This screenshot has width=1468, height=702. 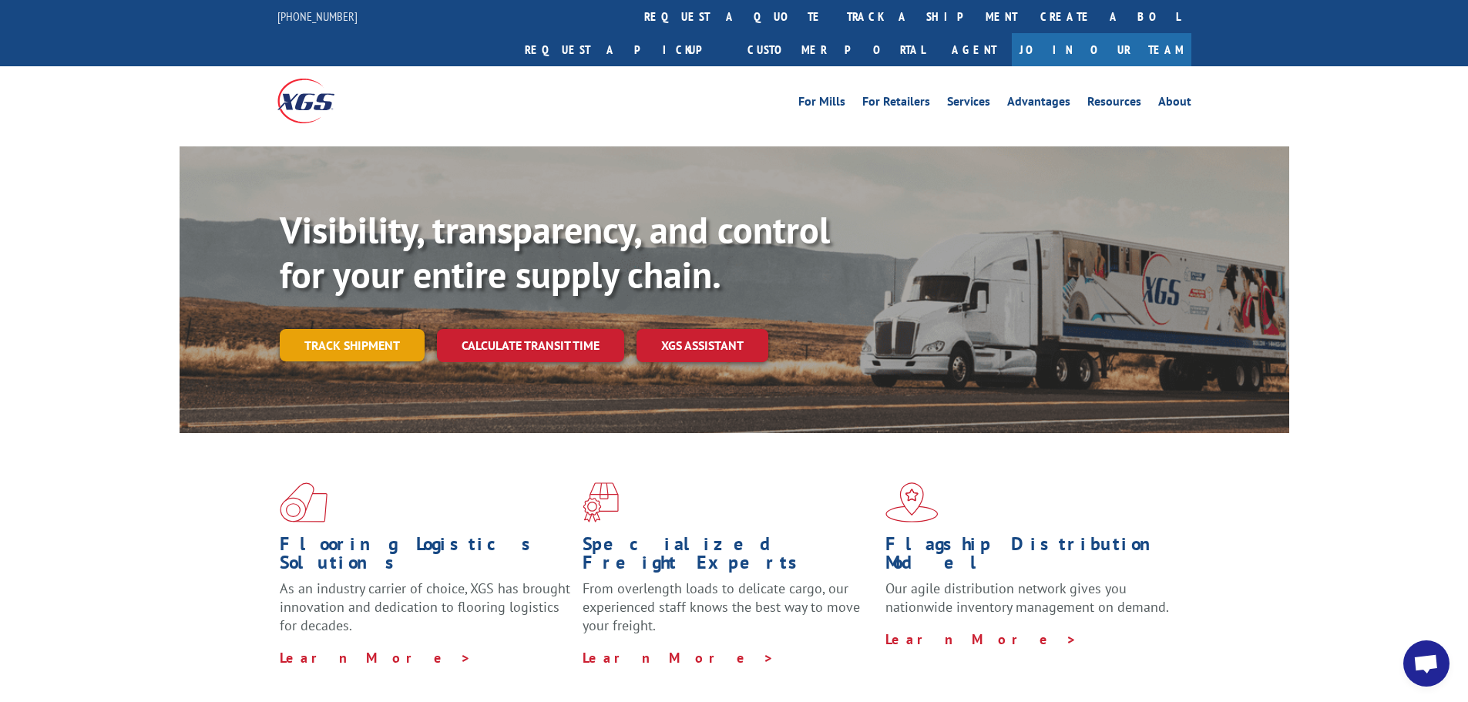 I want to click on a: Advantages, so click(x=1039, y=104).